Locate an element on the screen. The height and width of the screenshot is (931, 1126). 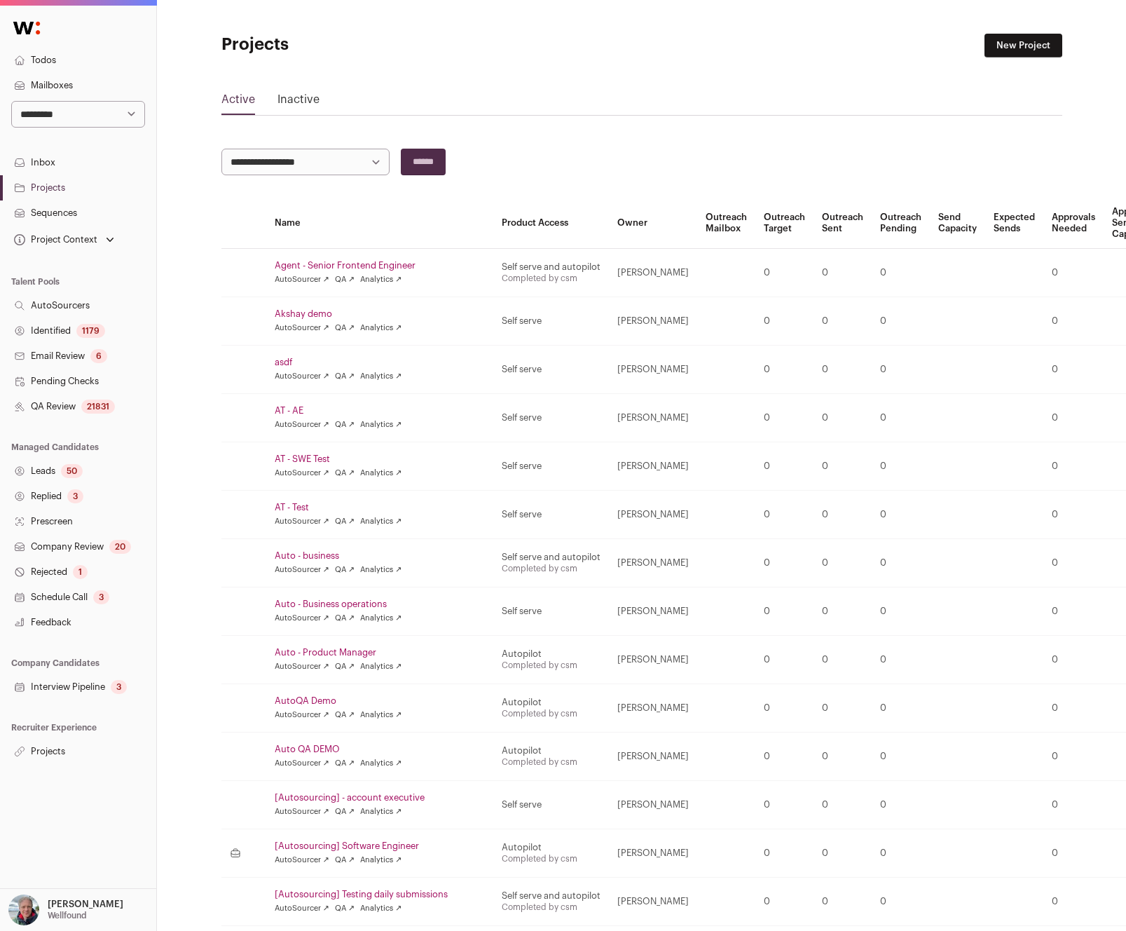
th: Outreach Target is located at coordinates (784, 223).